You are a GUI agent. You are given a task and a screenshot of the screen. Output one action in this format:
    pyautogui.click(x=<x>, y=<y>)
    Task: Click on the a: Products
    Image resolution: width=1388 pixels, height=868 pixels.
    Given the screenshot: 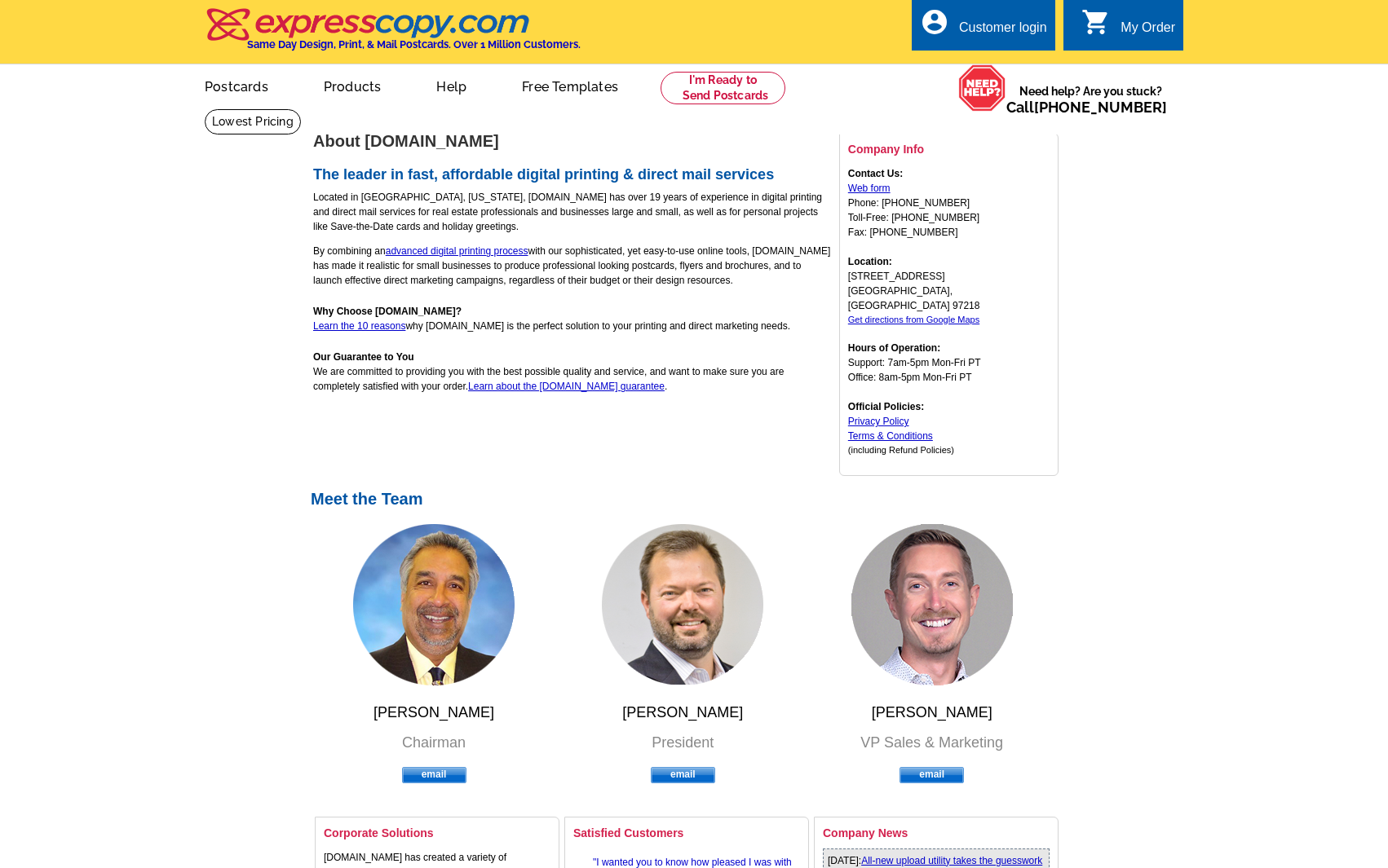 What is the action you would take?
    pyautogui.click(x=352, y=85)
    